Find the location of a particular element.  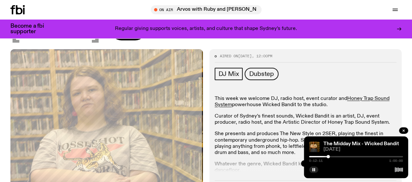

p: This week we welcome DJ, radio host, event curator and powerhouse Wicked Bandit to the studio. is located at coordinates (306, 102).